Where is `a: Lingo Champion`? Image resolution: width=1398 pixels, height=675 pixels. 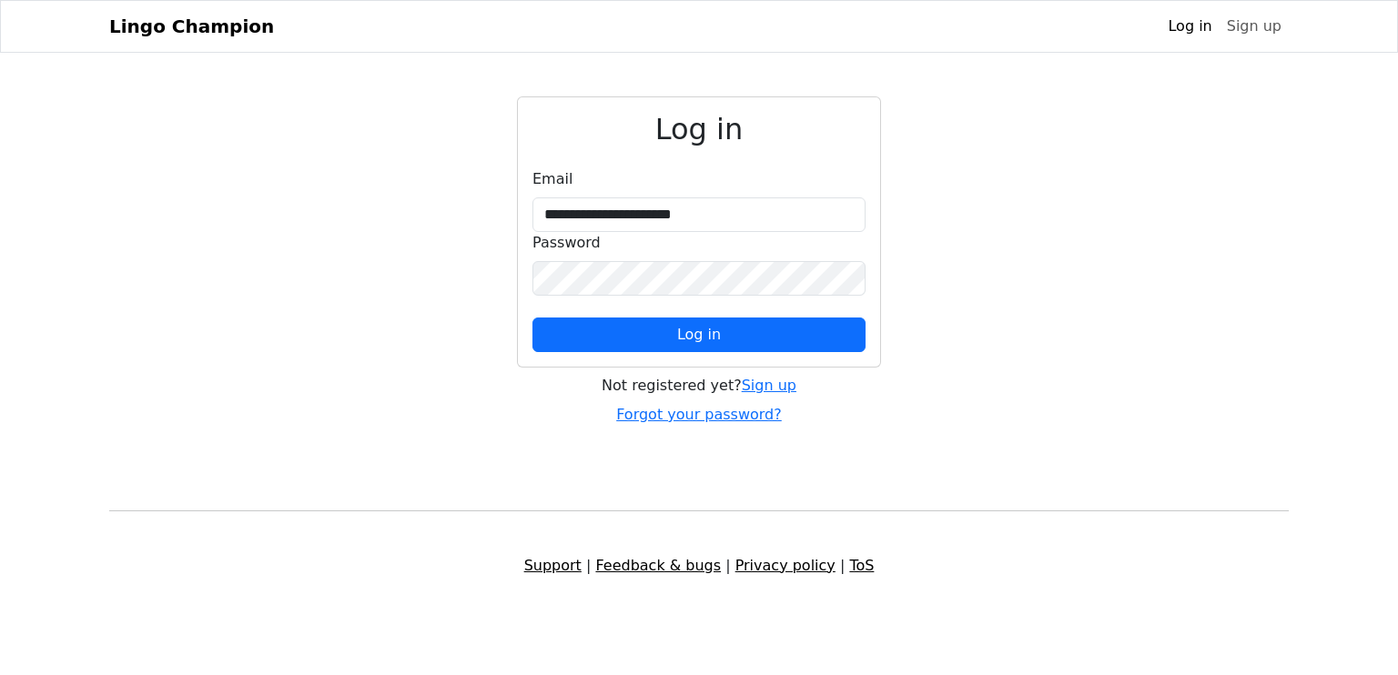
a: Lingo Champion is located at coordinates (191, 26).